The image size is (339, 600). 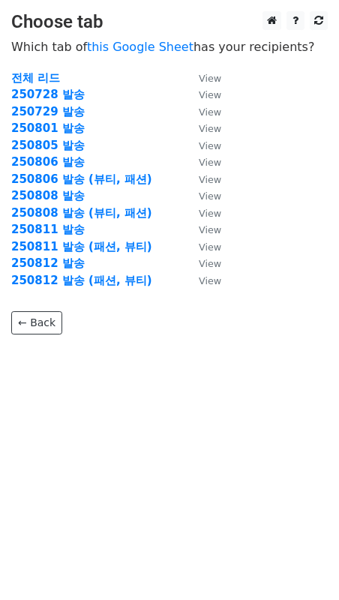 I want to click on a: 250806 발송 (뷰티, 패션), so click(x=82, y=179).